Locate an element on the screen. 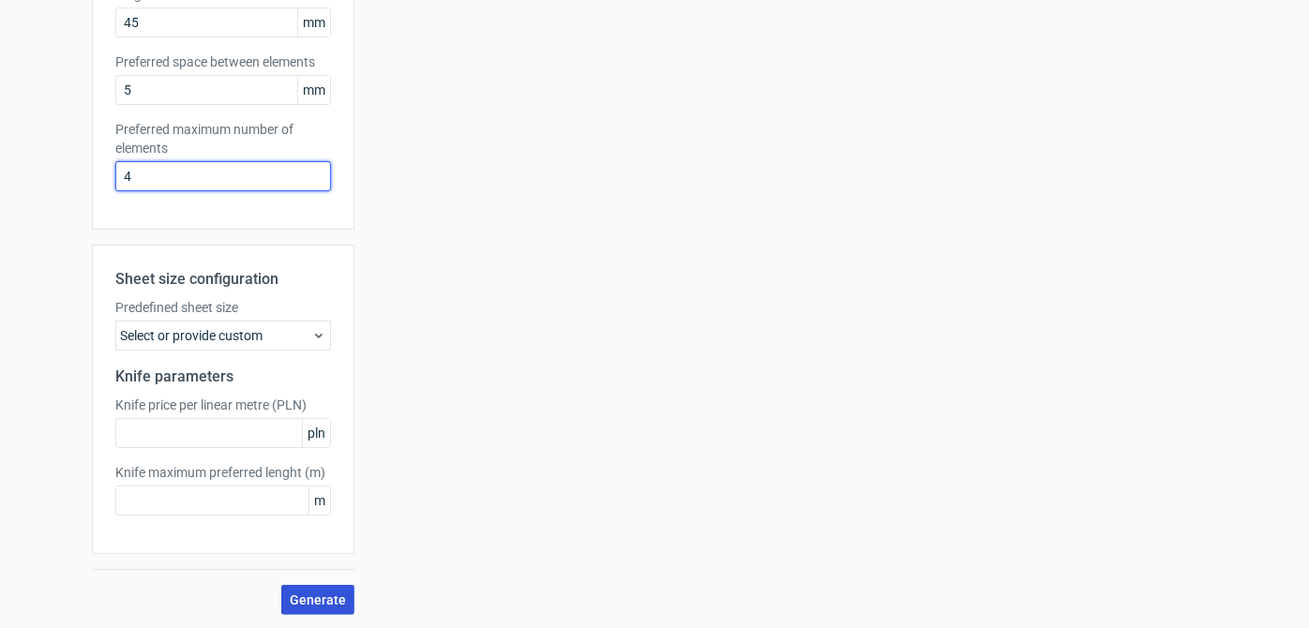  label: Knife price per linear metre (PLN) is located at coordinates (223, 405).